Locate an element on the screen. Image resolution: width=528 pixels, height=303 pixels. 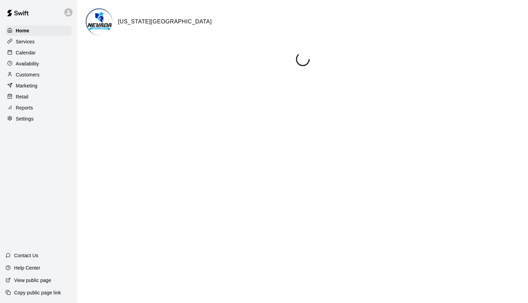
p: View public page is located at coordinates (33, 280).